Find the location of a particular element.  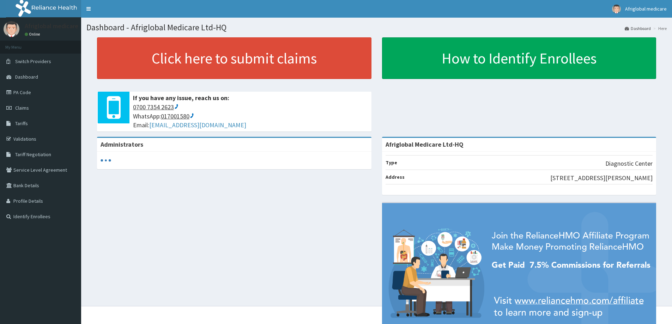

h1: Dashboard - Afriglobal Medicare Ltd-HQ is located at coordinates (376, 28).